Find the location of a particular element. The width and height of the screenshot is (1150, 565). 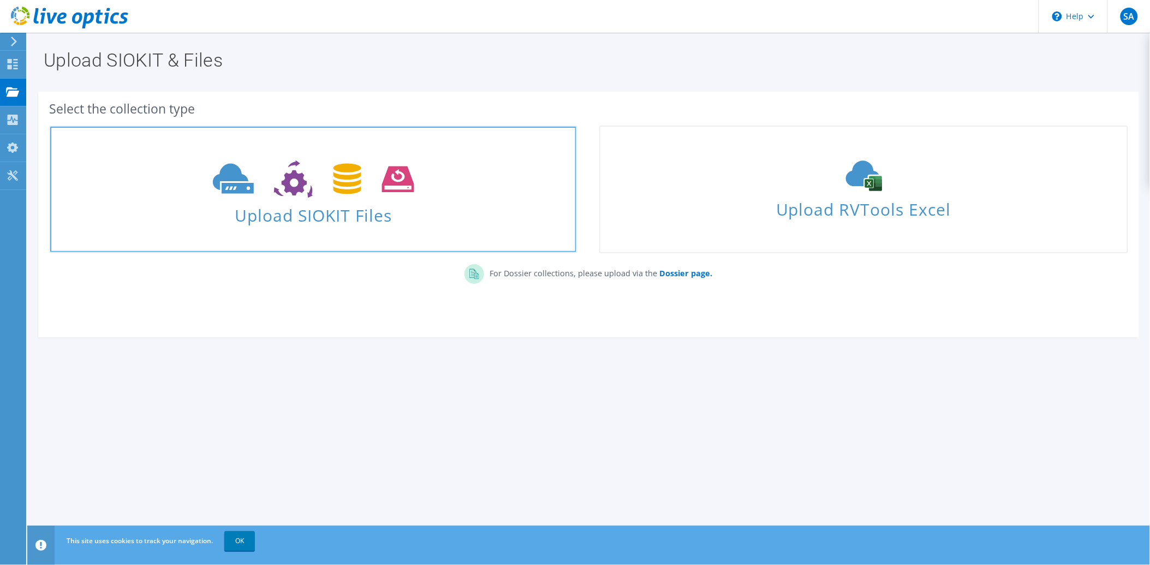

span: Upload SIOKIT Files is located at coordinates (313, 212).